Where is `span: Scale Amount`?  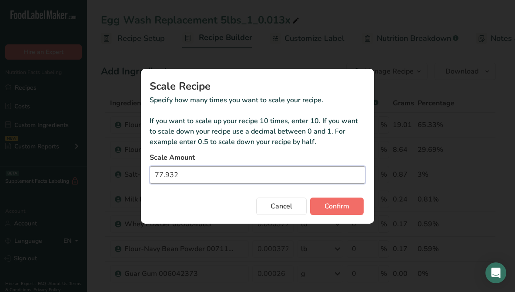
span: Scale Amount is located at coordinates (172, 157).